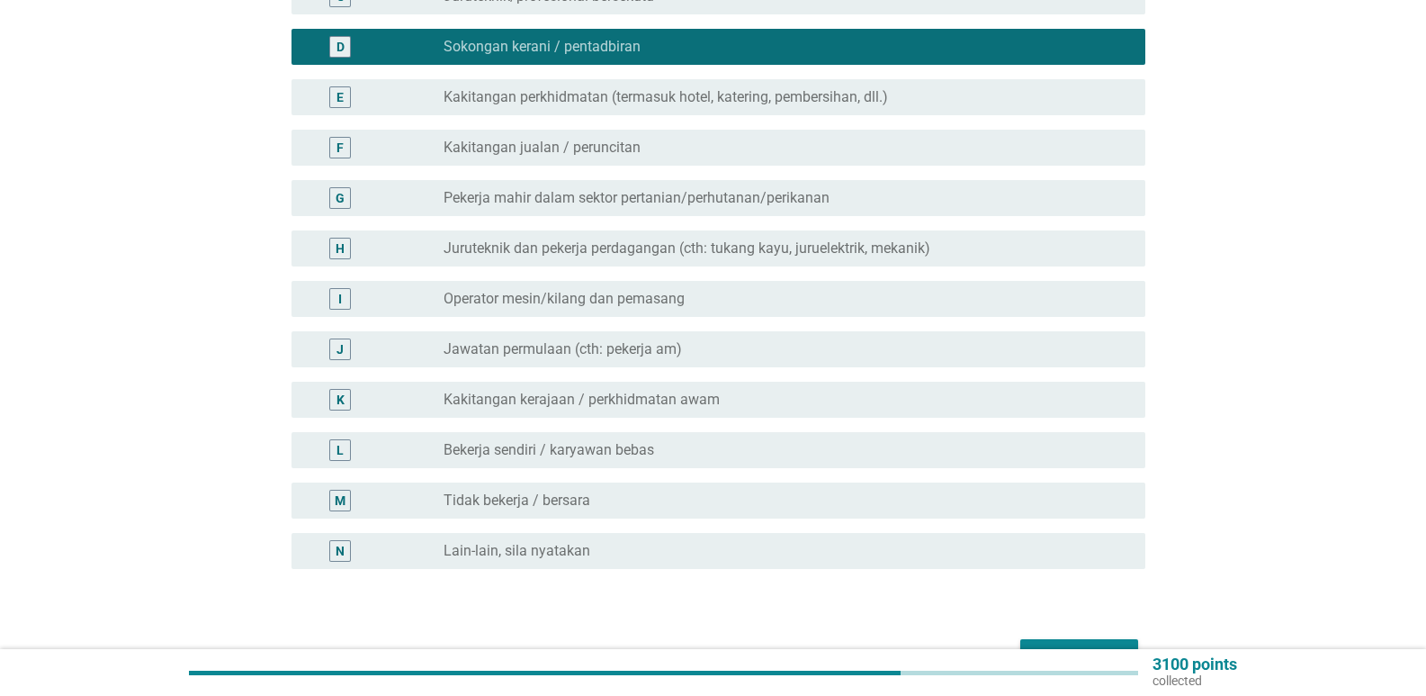 The height and width of the screenshot is (696, 1426). Describe the element at coordinates (340, 400) in the screenshot. I see `div: K` at that location.